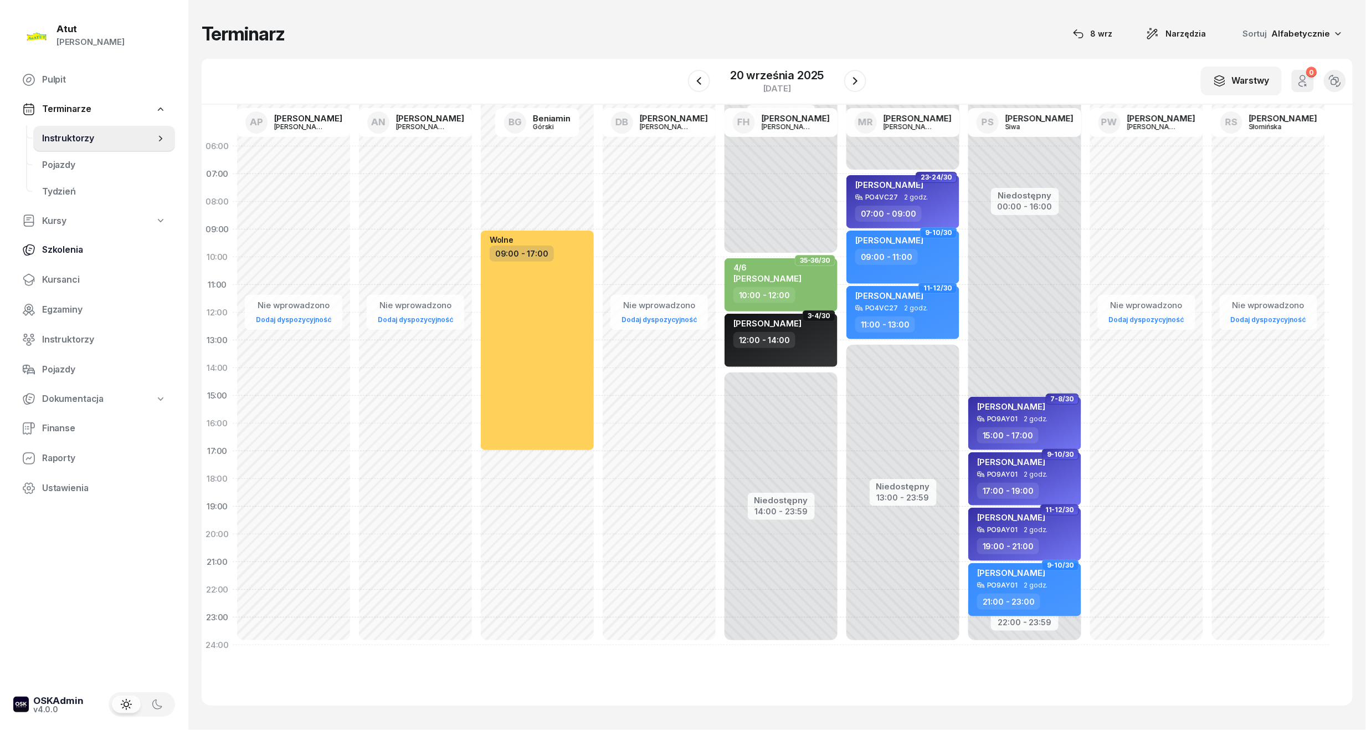 This screenshot has width=1366, height=730. I want to click on span: MR, so click(866, 122).